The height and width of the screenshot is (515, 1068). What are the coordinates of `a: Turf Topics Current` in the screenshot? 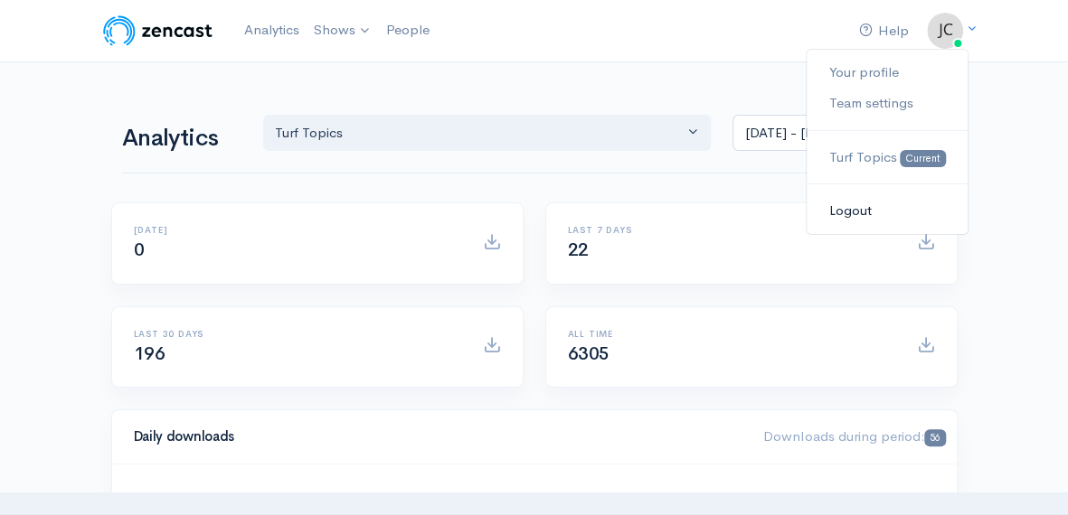 It's located at (886, 157).